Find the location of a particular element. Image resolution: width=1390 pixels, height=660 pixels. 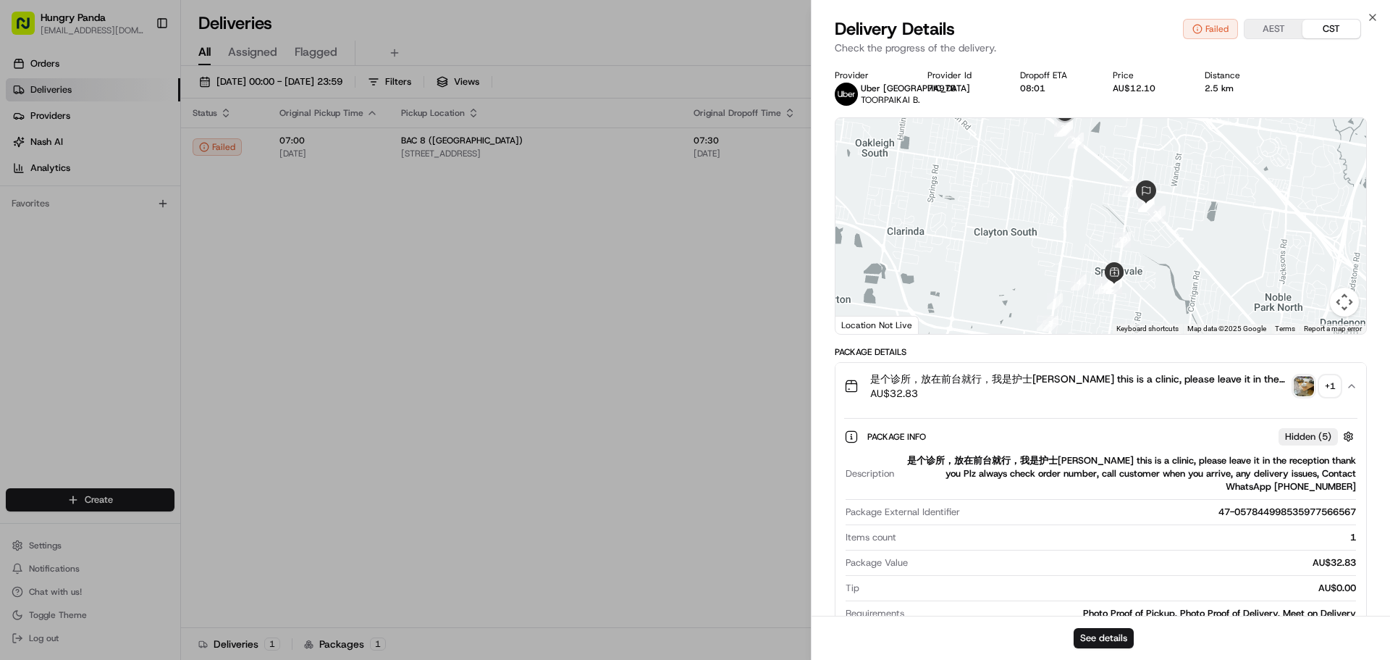

img: 1727276513143-84d647e1-66c0-4f92-a045-3c9f9f5dfd92 is located at coordinates (43, 151).